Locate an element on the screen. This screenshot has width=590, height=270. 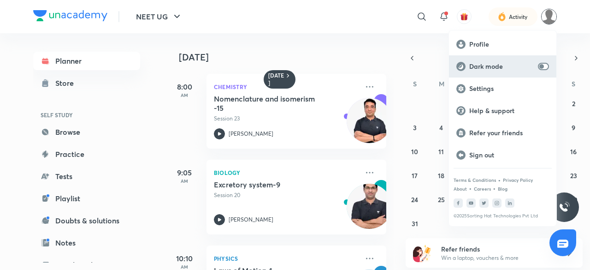
p: Terms & Conditions is located at coordinates (475, 180).